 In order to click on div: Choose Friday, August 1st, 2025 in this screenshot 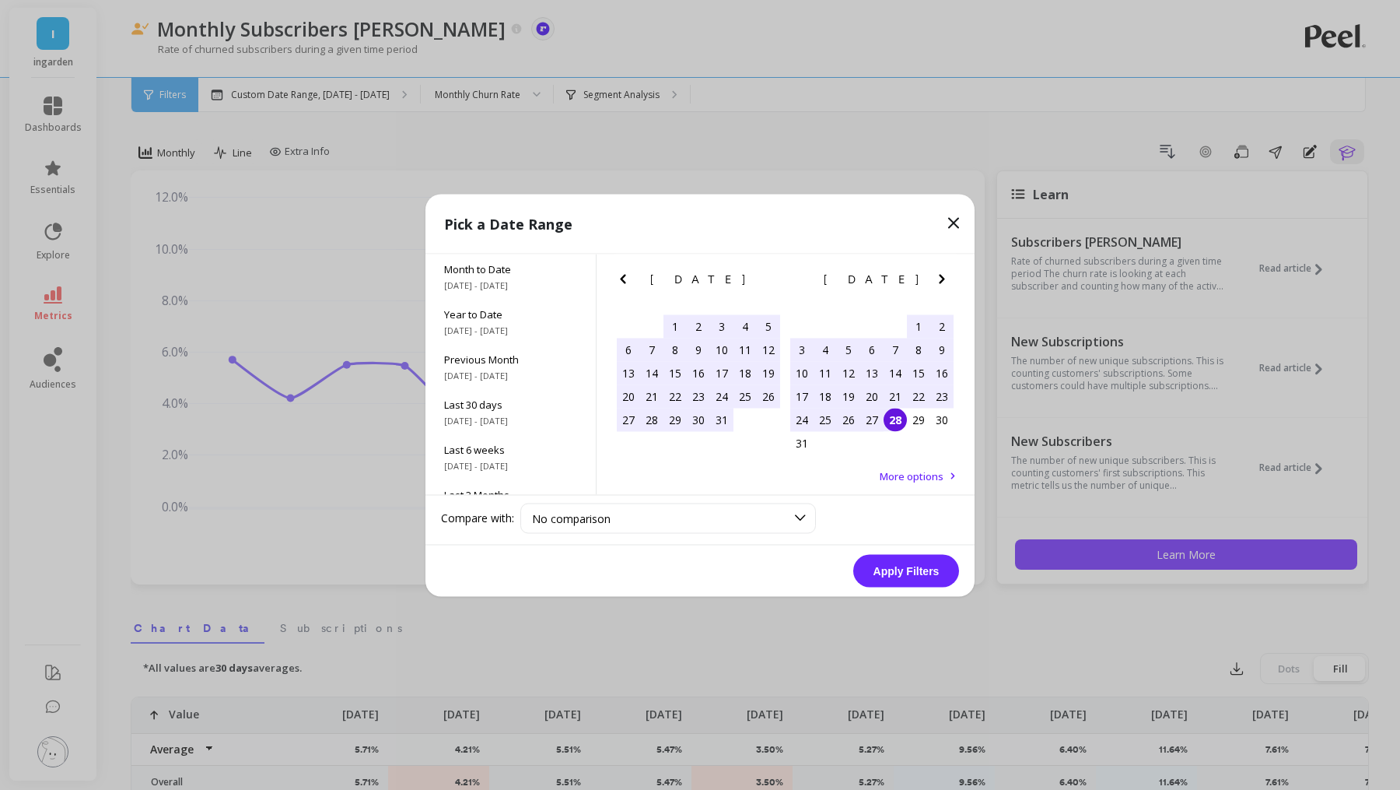, I will do `click(919, 326)`.